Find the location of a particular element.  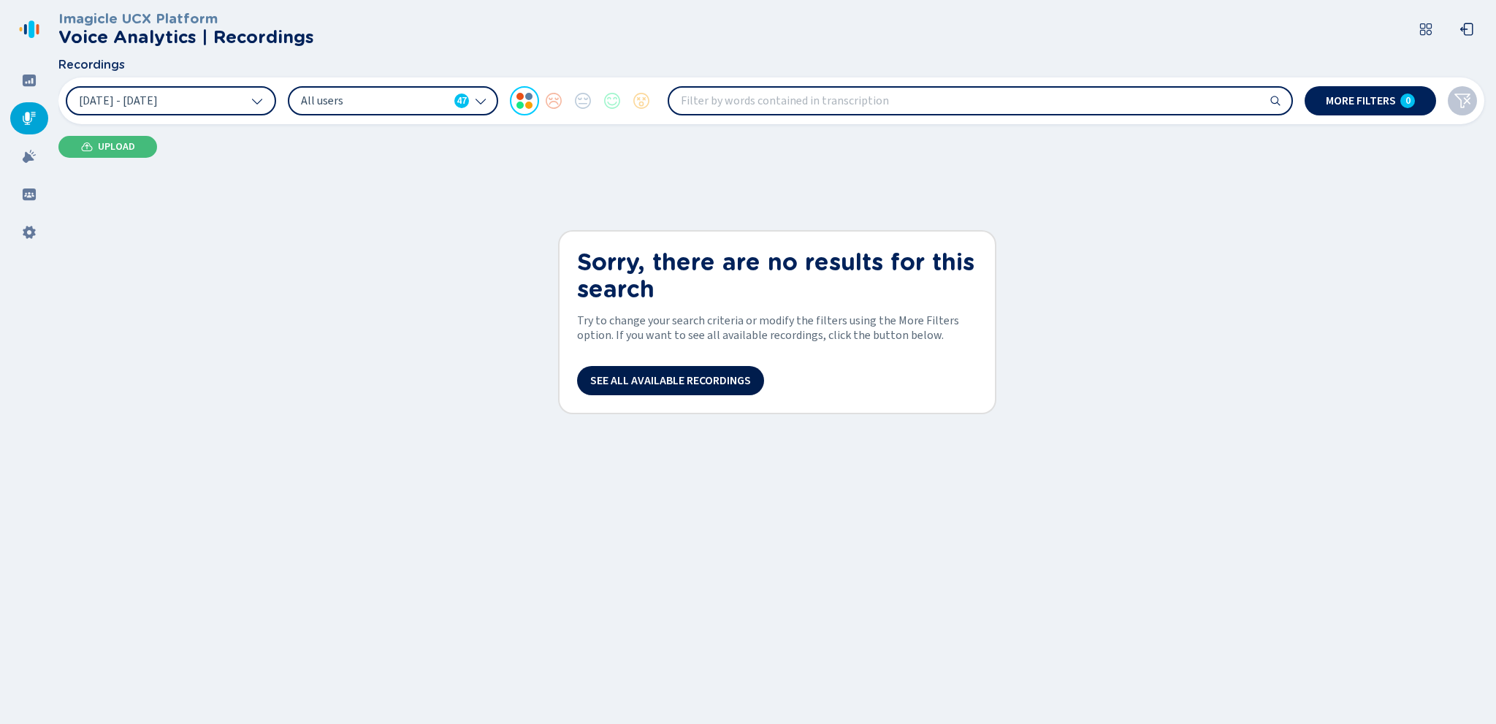

svg: dashboard-filled is located at coordinates (29, 80).